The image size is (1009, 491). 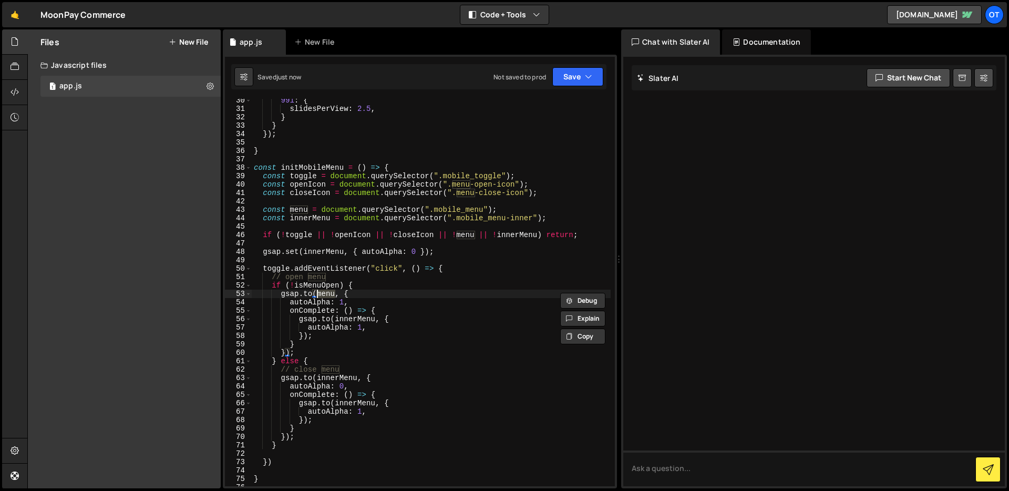 I want to click on h2: Files, so click(x=50, y=42).